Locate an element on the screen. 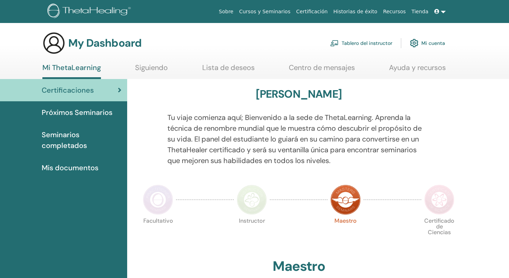  a: Mi ThetaLearning is located at coordinates (71, 71).